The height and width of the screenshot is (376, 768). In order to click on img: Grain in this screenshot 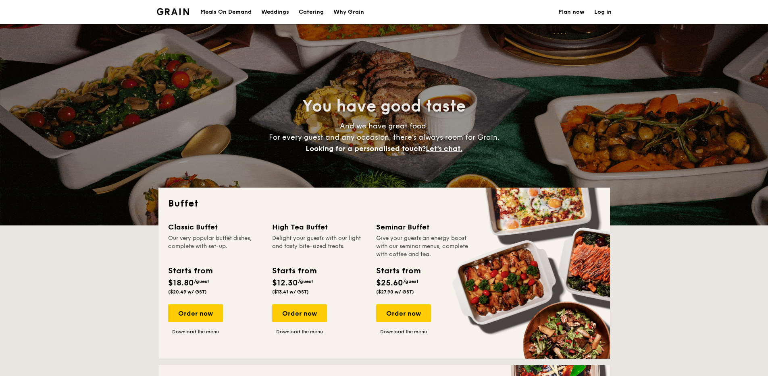, I will do `click(173, 12)`.